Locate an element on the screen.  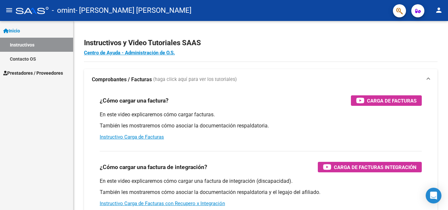
a: Centro de Ayuda - Administración de O.S. is located at coordinates (129, 53).